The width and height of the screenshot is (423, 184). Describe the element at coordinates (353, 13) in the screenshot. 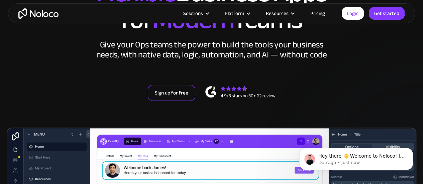

I see `a: Login` at that location.